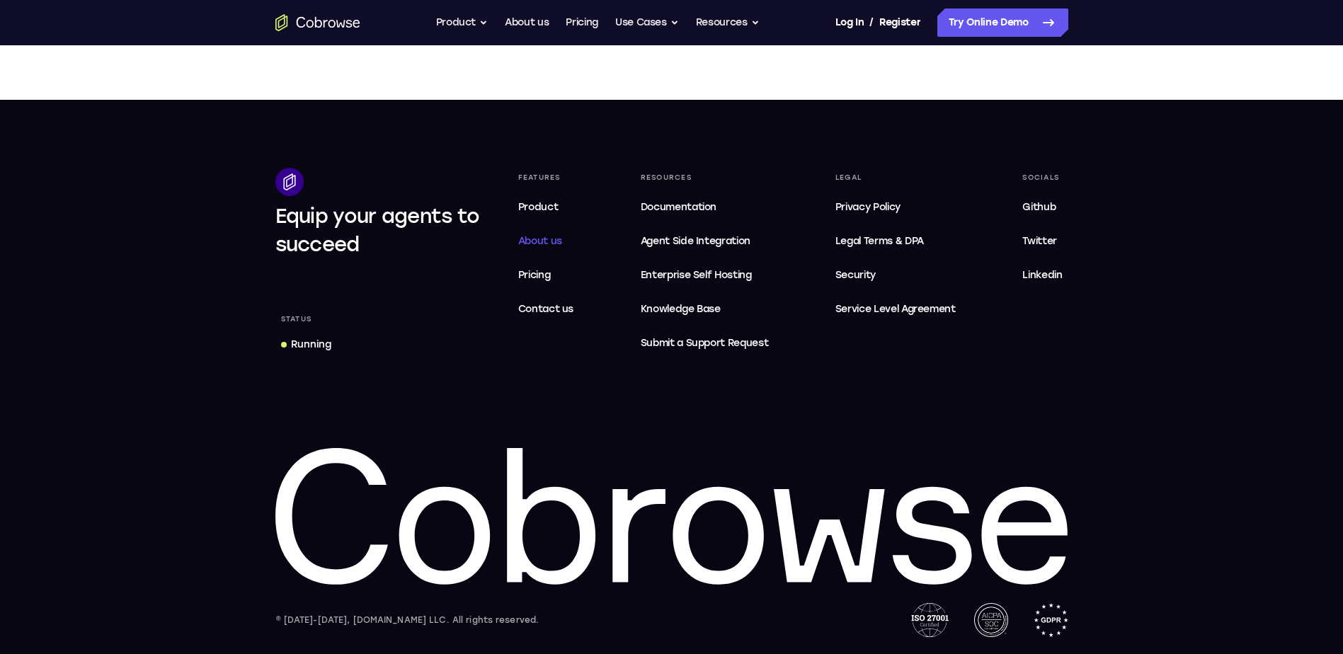 The width and height of the screenshot is (1343, 654). What do you see at coordinates (930, 620) in the screenshot?
I see `img: ISO` at bounding box center [930, 620].